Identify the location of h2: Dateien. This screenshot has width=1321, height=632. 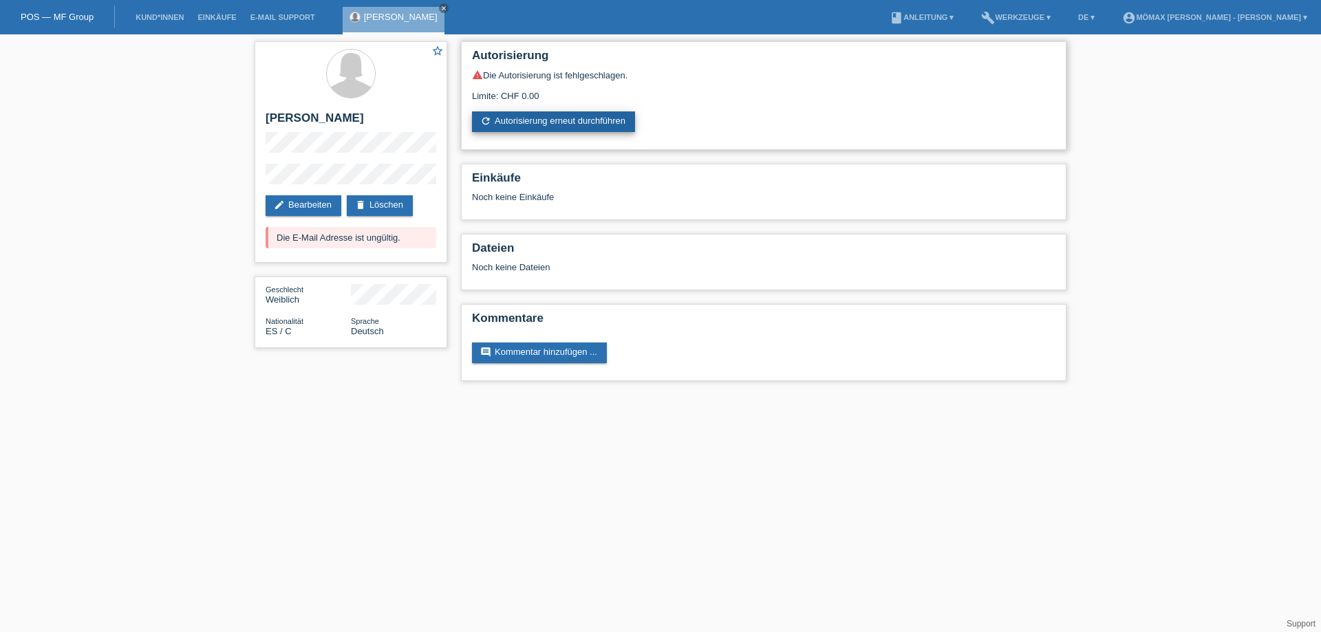
(764, 252).